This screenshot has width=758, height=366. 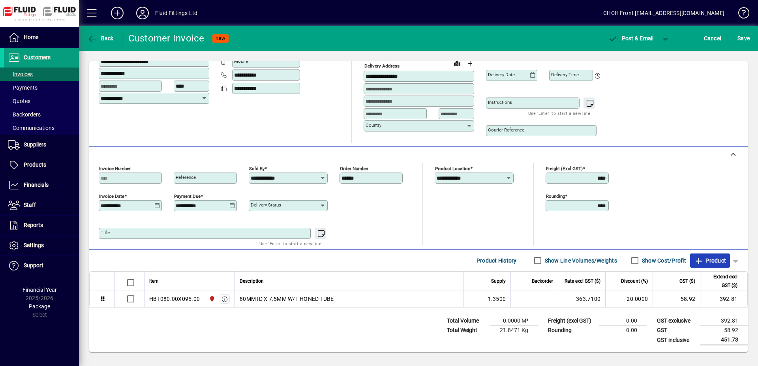 I want to click on span: Support, so click(x=34, y=265).